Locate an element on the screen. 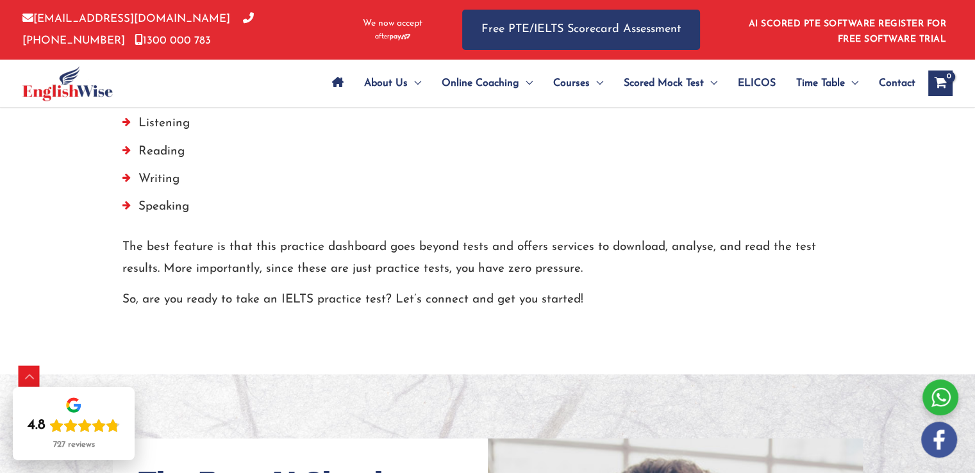 Image resolution: width=975 pixels, height=473 pixels. span: ELICOS is located at coordinates (756, 83).